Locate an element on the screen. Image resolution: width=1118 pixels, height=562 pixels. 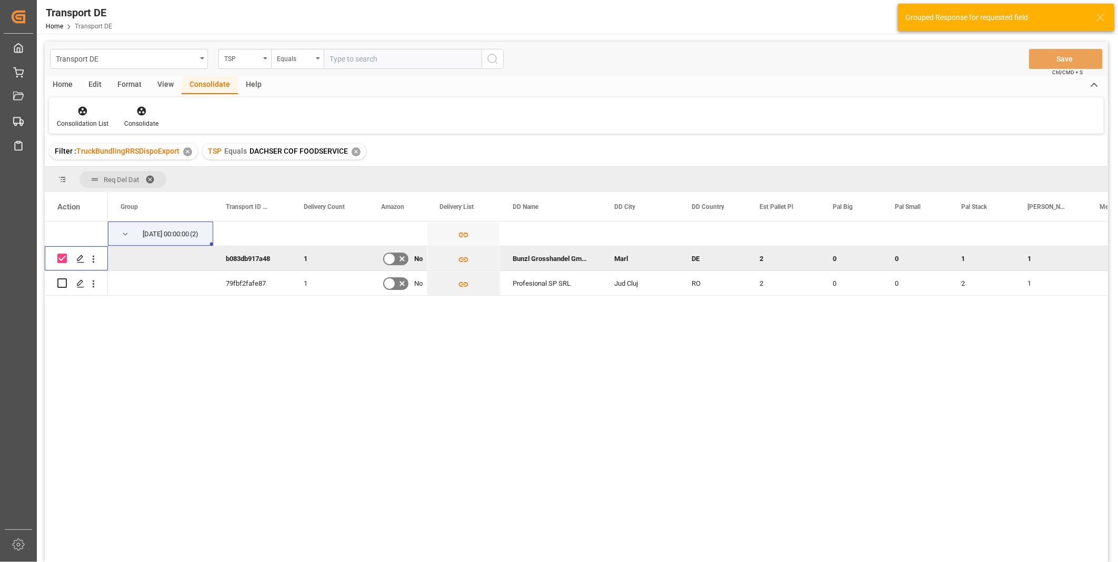
span: Delivery Count is located at coordinates (324, 207).